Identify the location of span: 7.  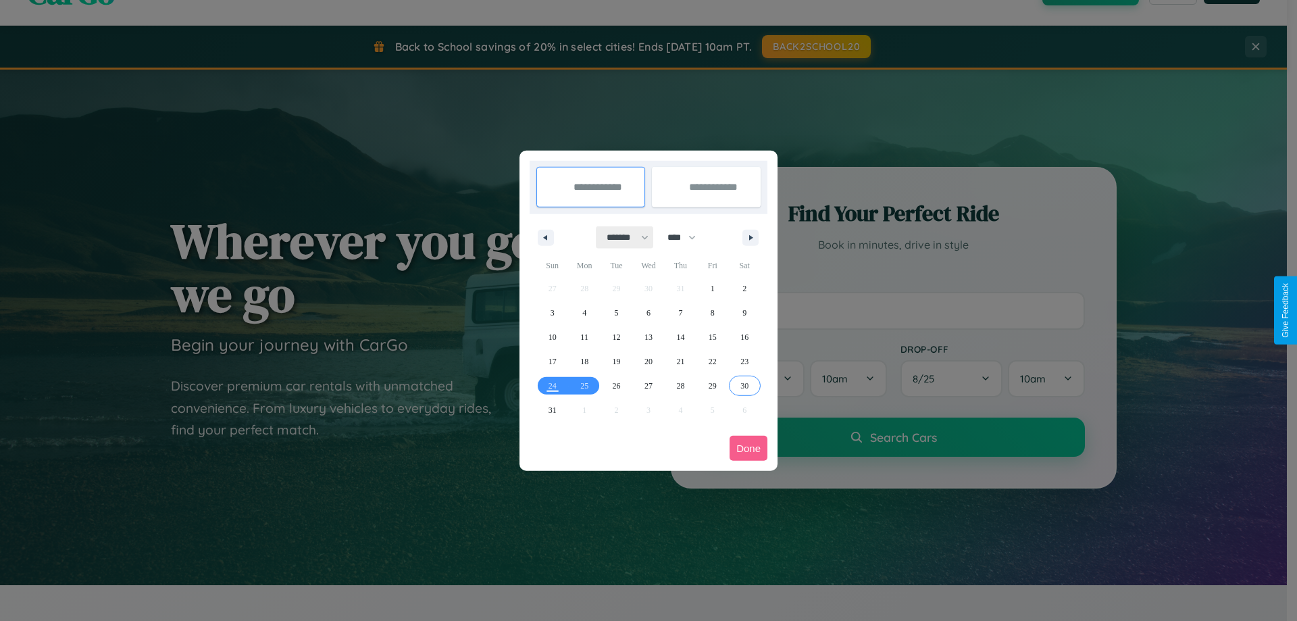
(680, 313).